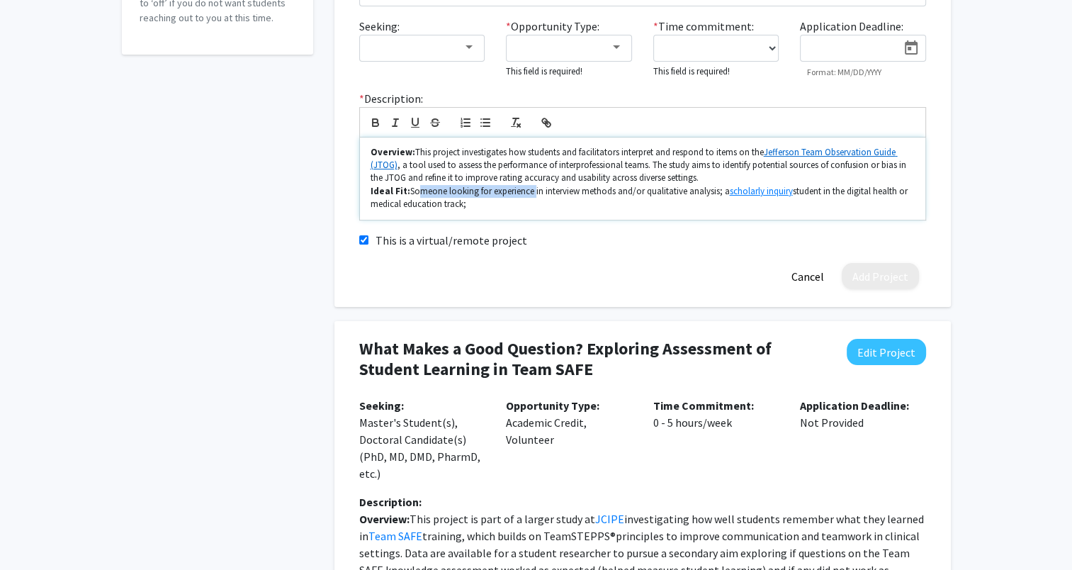 The image size is (1072, 570). I want to click on label: Application Deadline:, so click(852, 26).